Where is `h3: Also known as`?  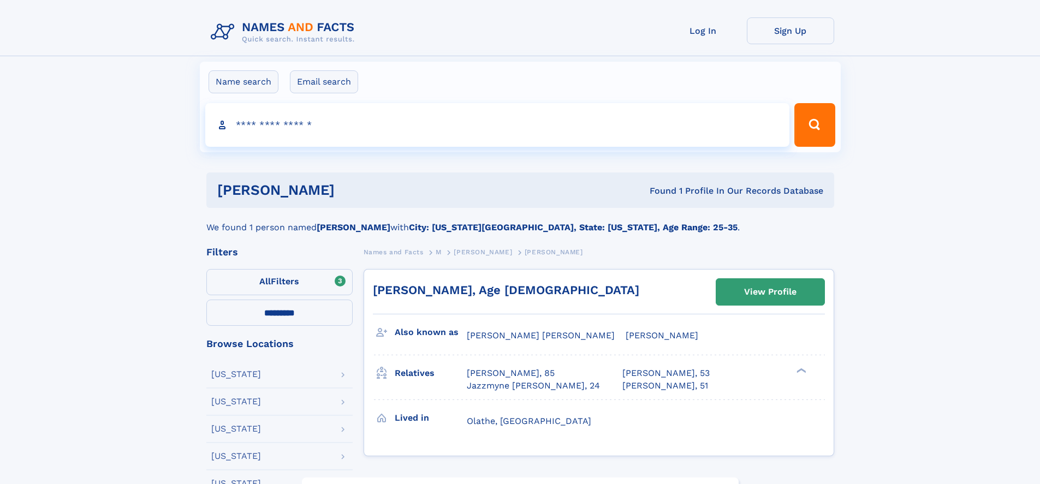
h3: Also known as is located at coordinates (431, 332).